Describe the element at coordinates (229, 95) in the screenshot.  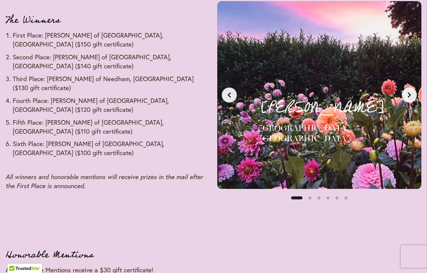
I see `button: Previous slide` at that location.